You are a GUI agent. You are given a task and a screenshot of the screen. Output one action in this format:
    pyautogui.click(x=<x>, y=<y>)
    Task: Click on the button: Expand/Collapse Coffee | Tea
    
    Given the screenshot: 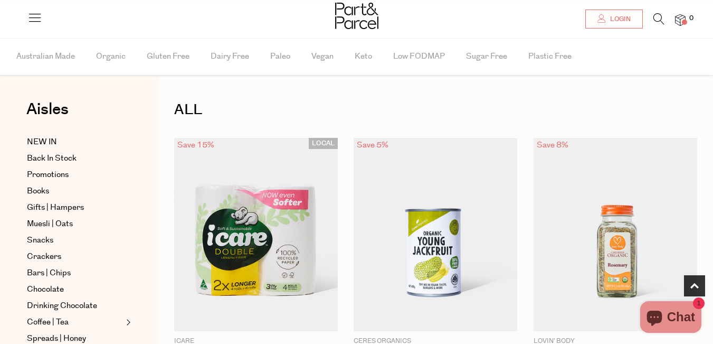 What is the action you would take?
    pyautogui.click(x=127, y=322)
    